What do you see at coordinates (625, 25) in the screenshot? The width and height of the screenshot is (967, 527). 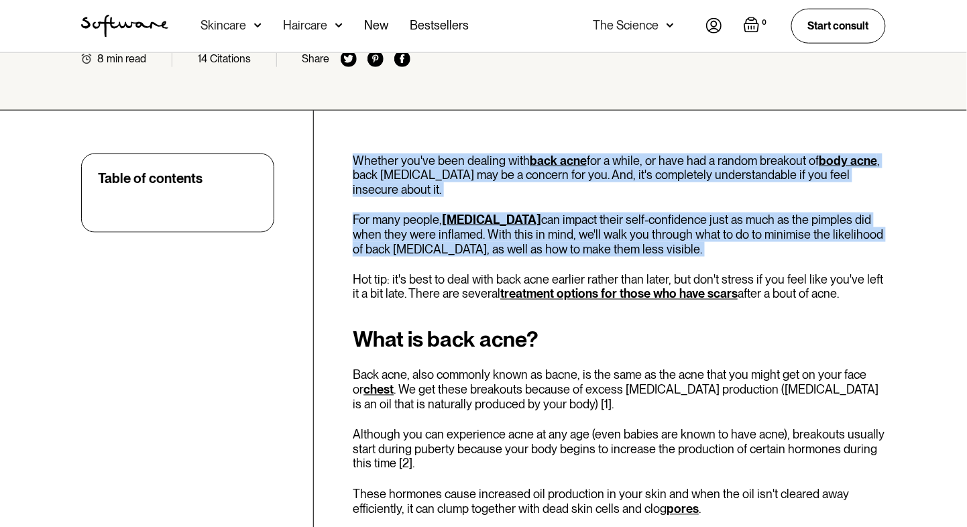 I see `div: The Science` at bounding box center [625, 25].